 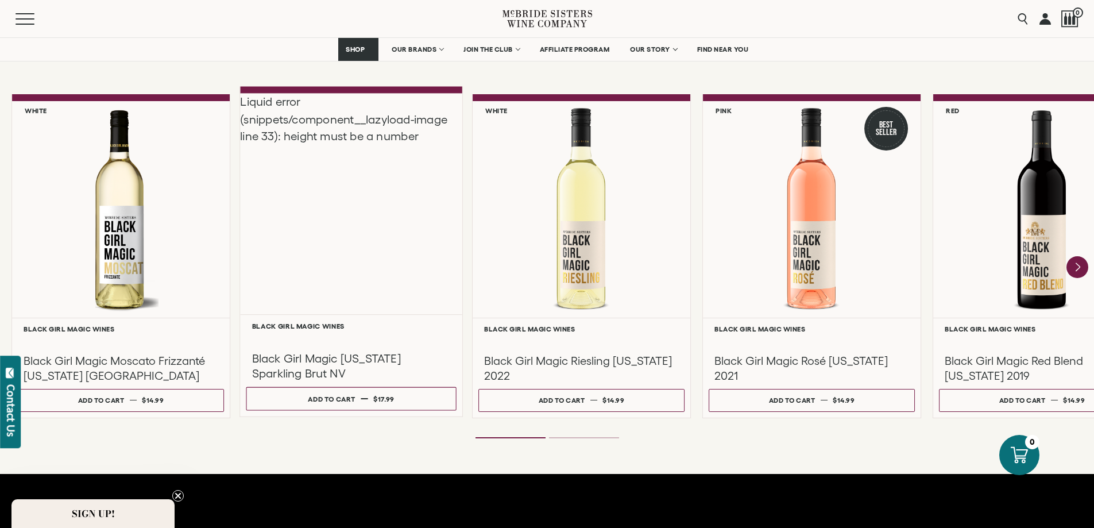 I want to click on div: Liquid error (snippets/component__lazyload-image line 33): height must be a number, so click(x=351, y=203).